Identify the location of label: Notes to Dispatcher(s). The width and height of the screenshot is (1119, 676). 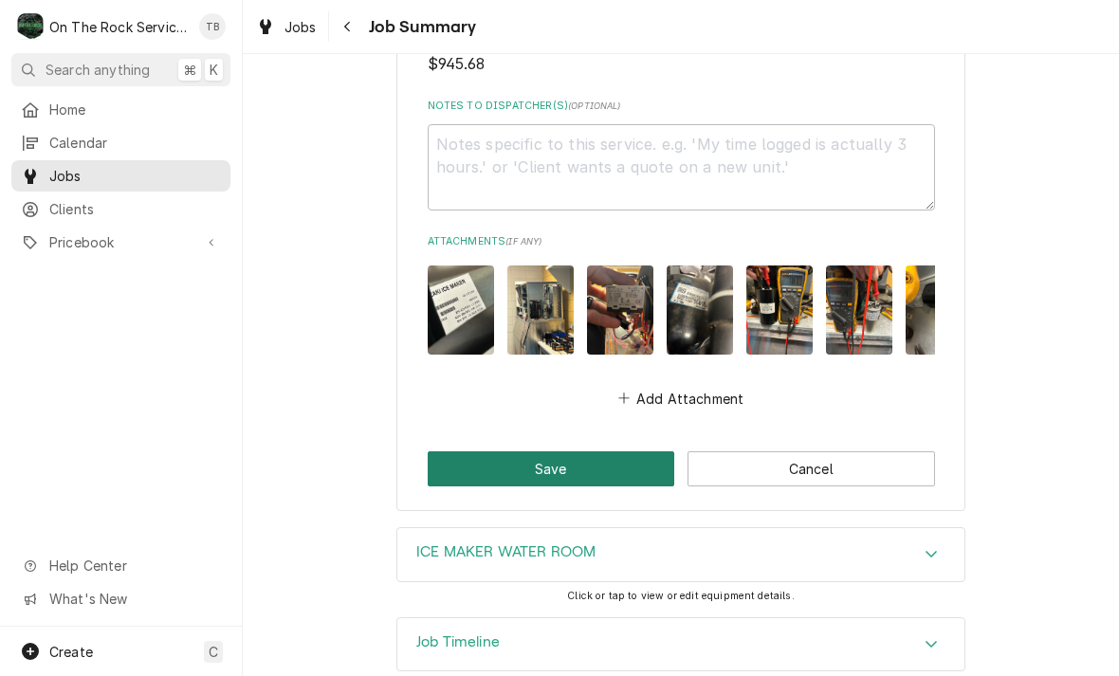
(681, 106).